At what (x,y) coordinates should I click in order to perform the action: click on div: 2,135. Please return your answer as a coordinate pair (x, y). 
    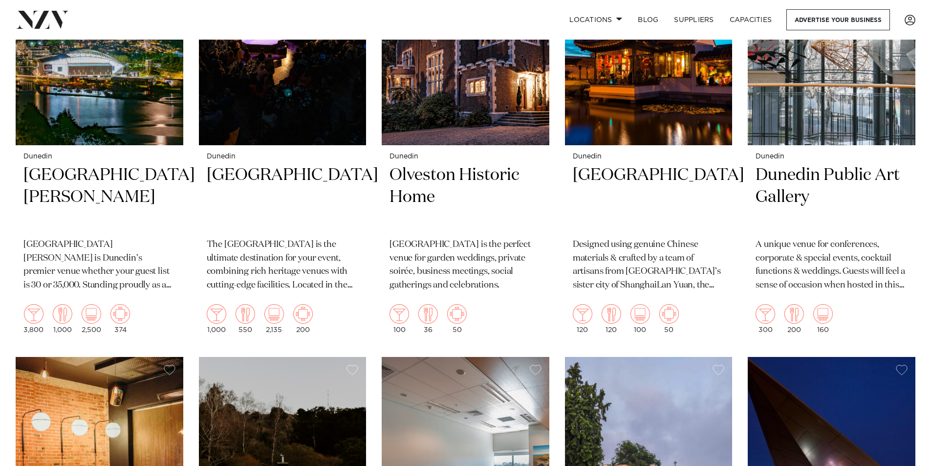
    Looking at the image, I should click on (274, 319).